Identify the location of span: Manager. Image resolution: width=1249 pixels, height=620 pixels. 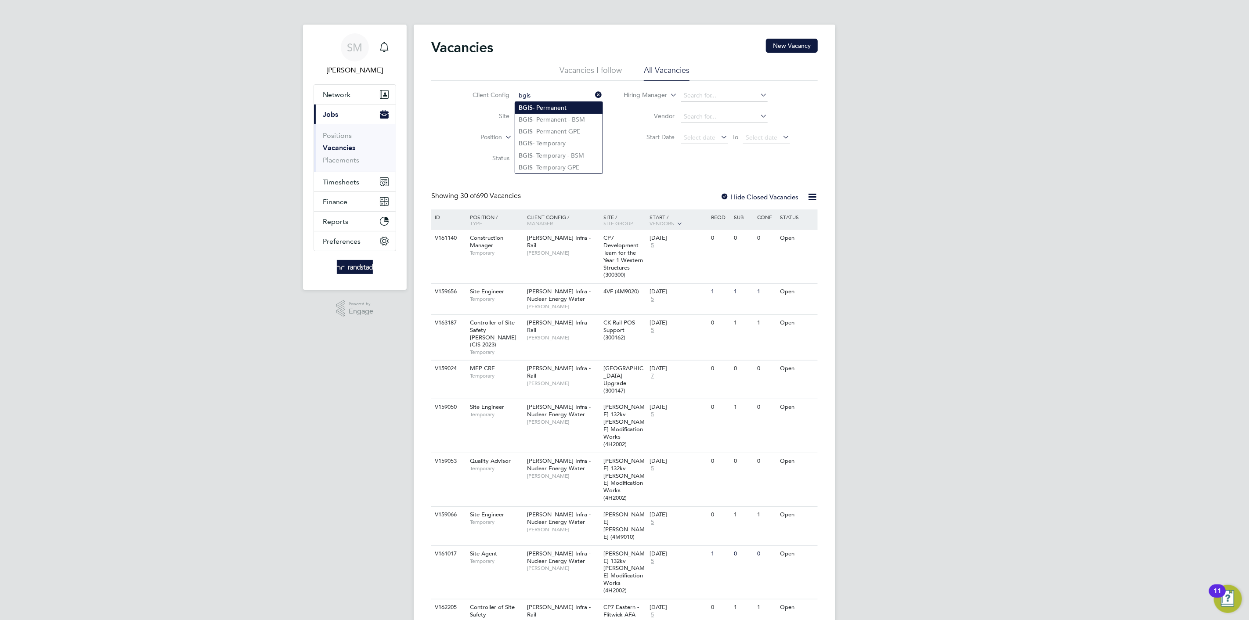
(540, 223).